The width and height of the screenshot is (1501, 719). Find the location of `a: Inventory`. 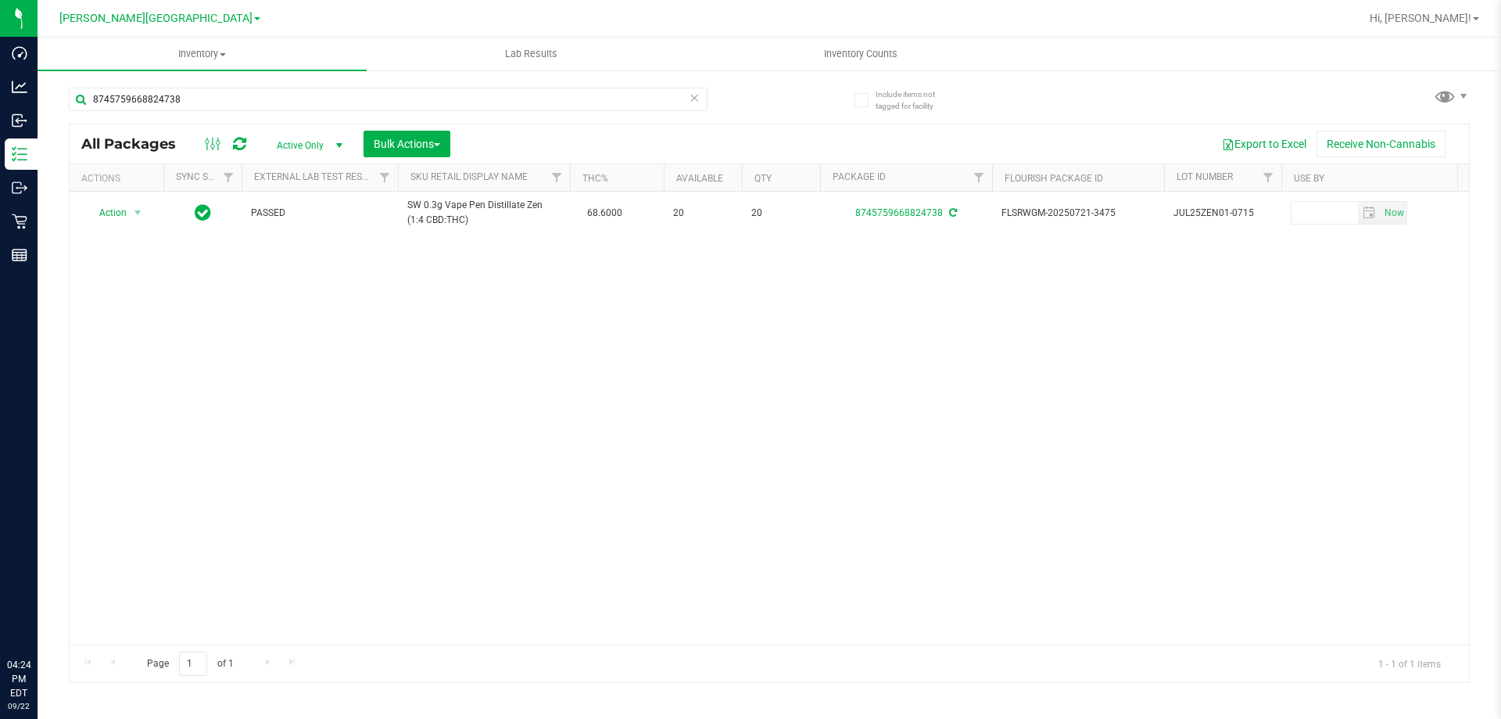

a: Inventory is located at coordinates (202, 54).